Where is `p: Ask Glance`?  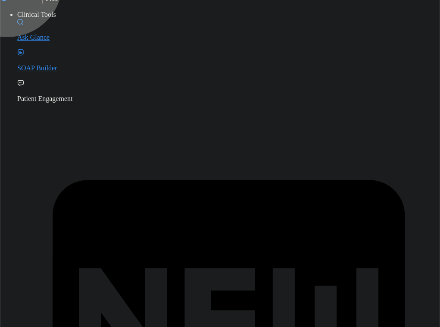
p: Ask Glance is located at coordinates (228, 38).